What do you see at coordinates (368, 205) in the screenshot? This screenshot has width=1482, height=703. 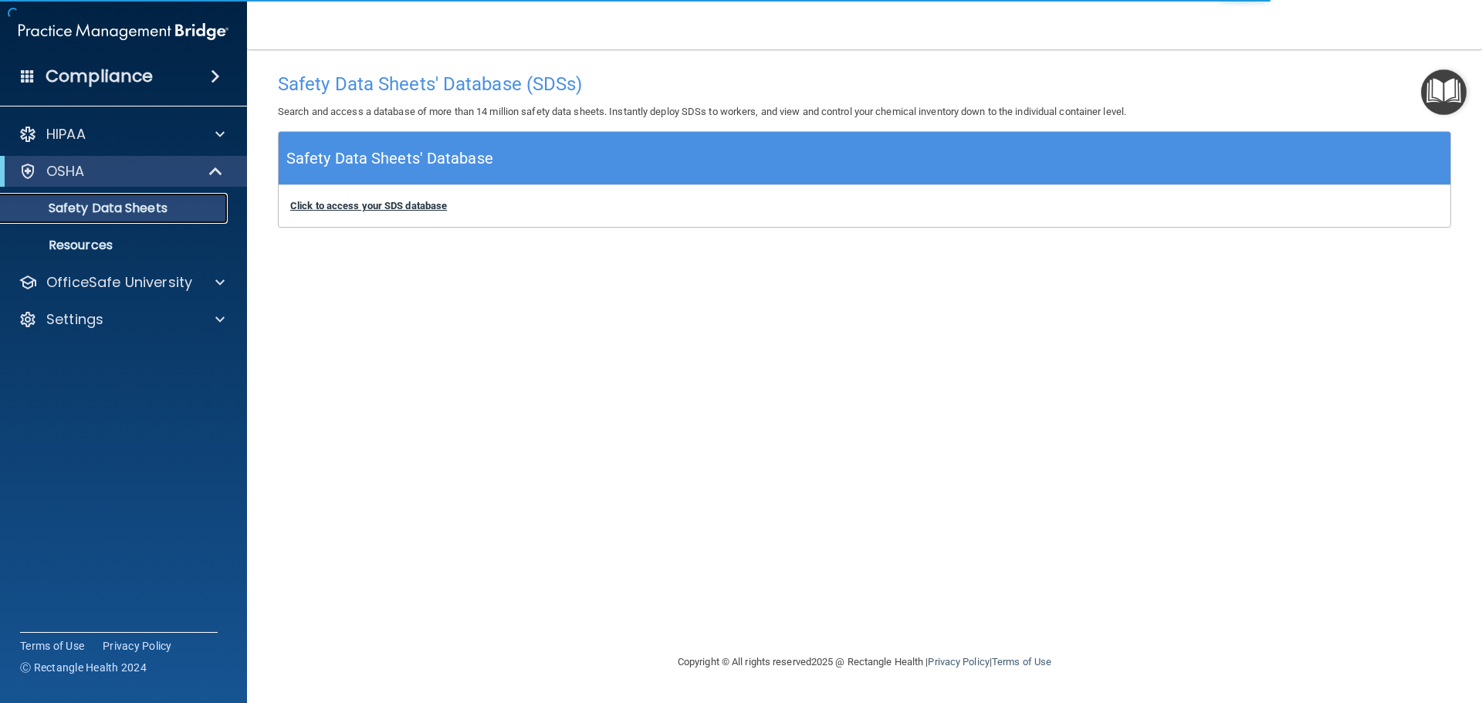 I see `b: Click to access your SDS database` at bounding box center [368, 205].